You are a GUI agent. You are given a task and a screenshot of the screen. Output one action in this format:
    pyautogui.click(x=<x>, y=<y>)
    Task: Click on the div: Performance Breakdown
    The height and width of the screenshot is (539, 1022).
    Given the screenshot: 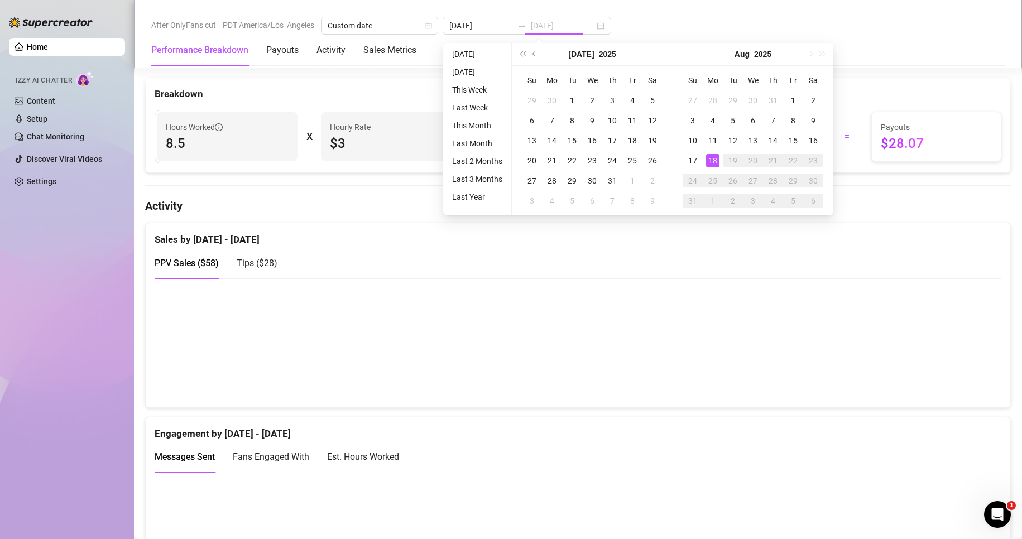 What is the action you would take?
    pyautogui.click(x=200, y=50)
    